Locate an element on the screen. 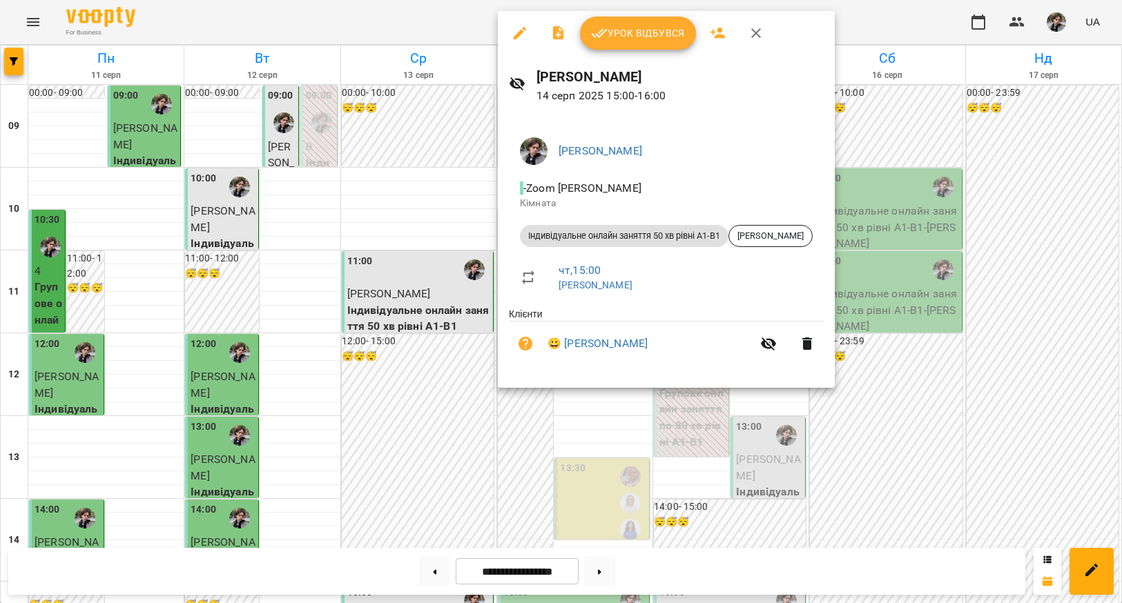 The width and height of the screenshot is (1122, 603). a: чт , 15:00 is located at coordinates (579, 270).